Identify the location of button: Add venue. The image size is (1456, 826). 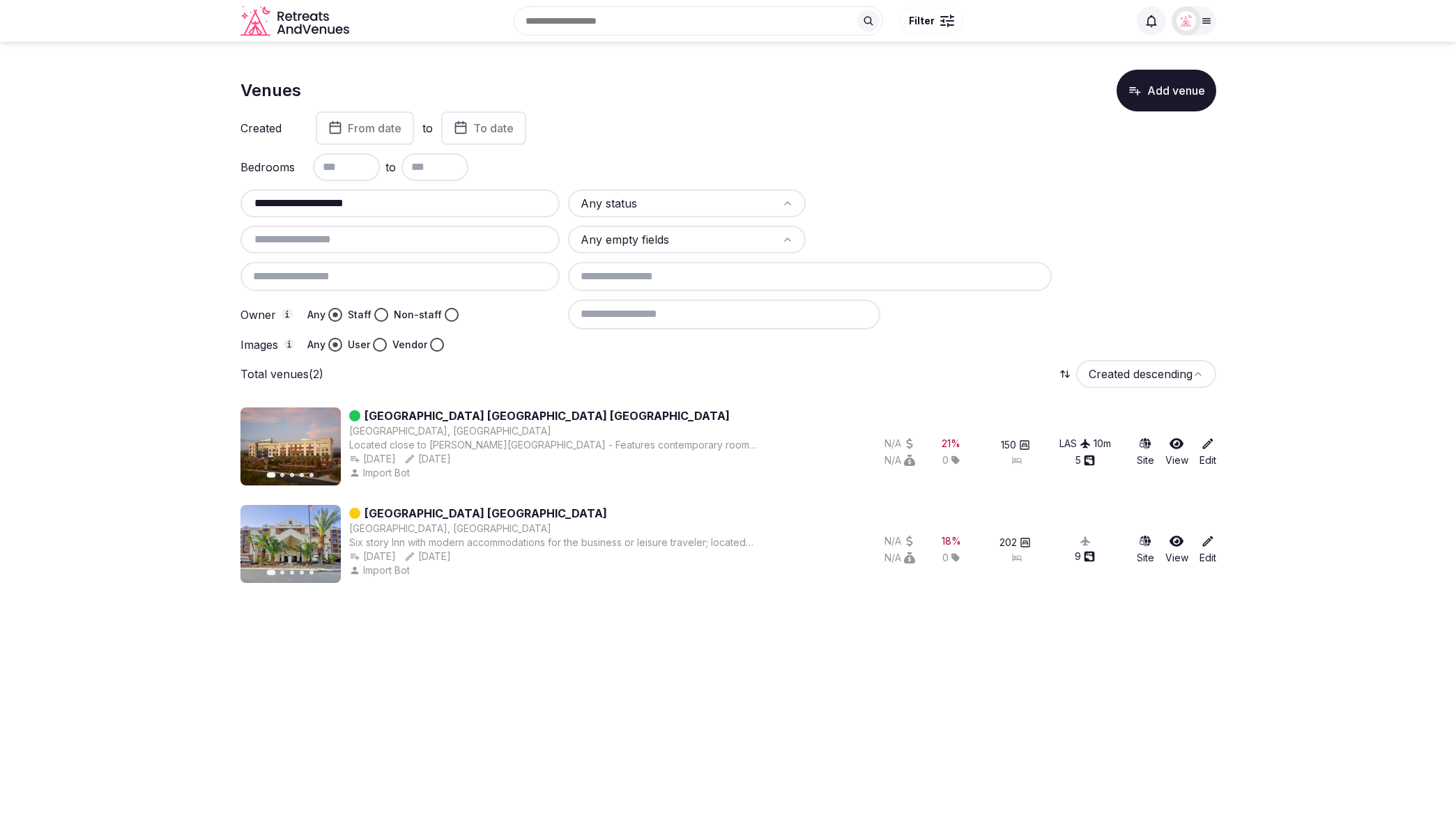
(1166, 91).